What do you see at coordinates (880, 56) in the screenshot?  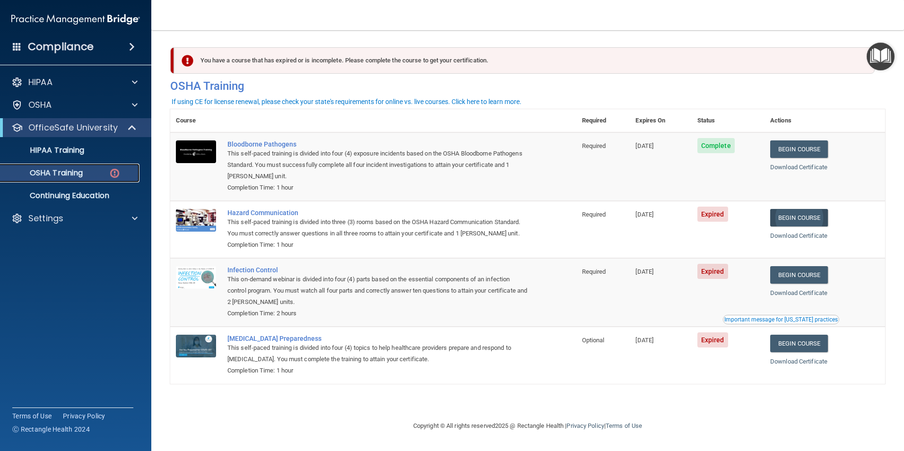 I see `button: Open Resource Center` at bounding box center [880, 56].